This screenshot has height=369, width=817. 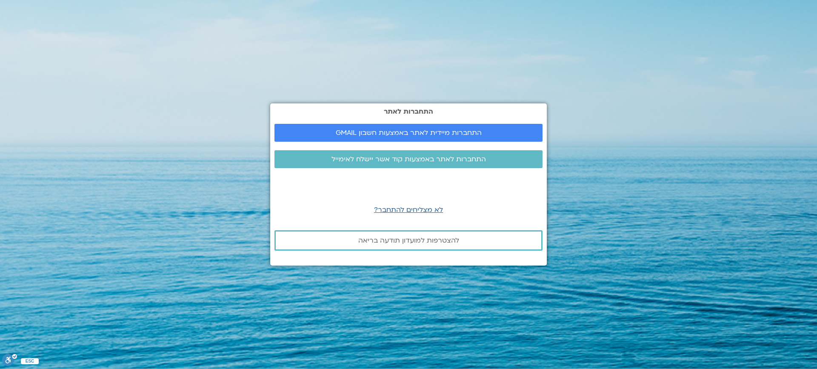 I want to click on a: התחברות לאתר באמצעות קוד אשר יישלח לאימייל, so click(x=409, y=159).